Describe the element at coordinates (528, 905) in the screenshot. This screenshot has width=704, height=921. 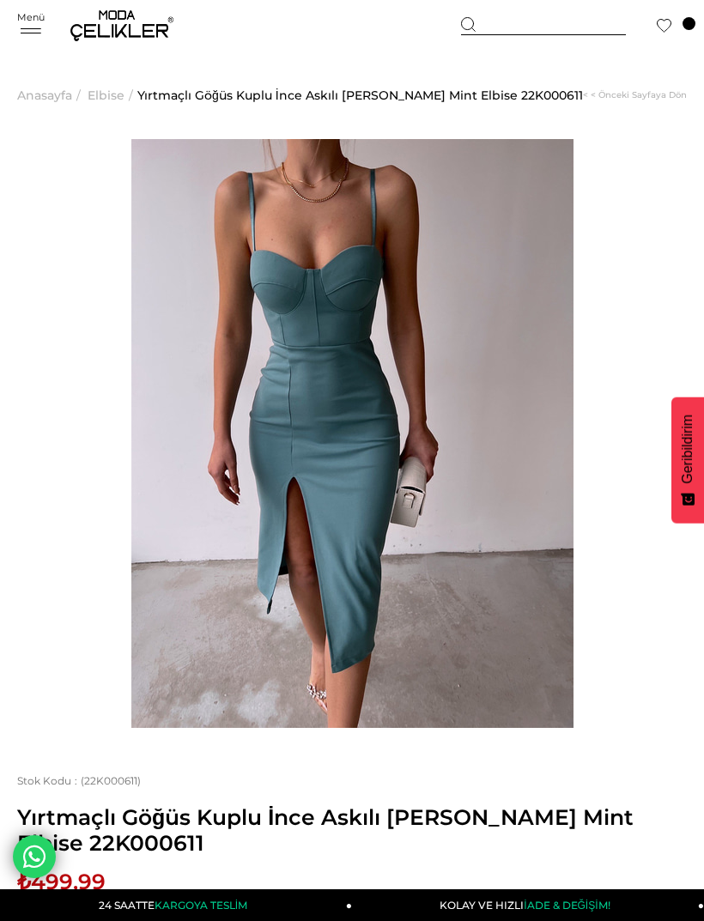
I see `a: KOLAY VE HIZLIİADE & DEĞİŞİM!` at that location.